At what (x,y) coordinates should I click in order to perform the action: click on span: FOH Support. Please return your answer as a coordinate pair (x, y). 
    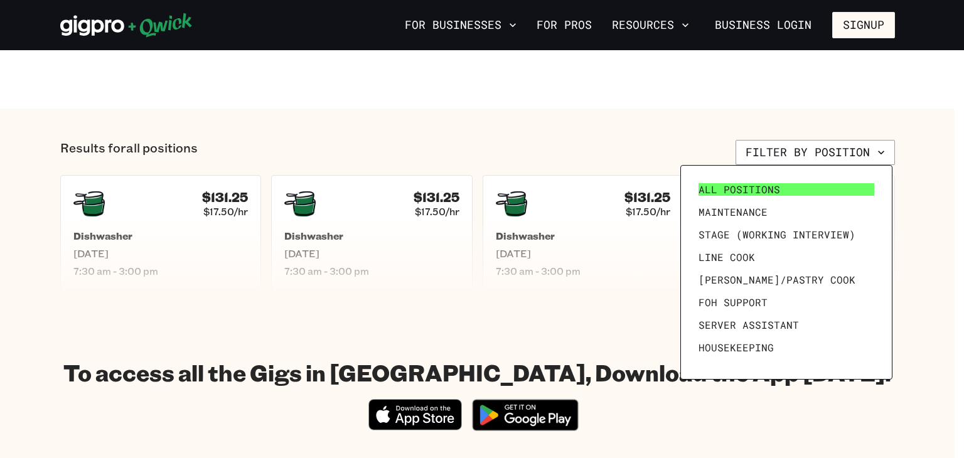
    Looking at the image, I should click on (733, 302).